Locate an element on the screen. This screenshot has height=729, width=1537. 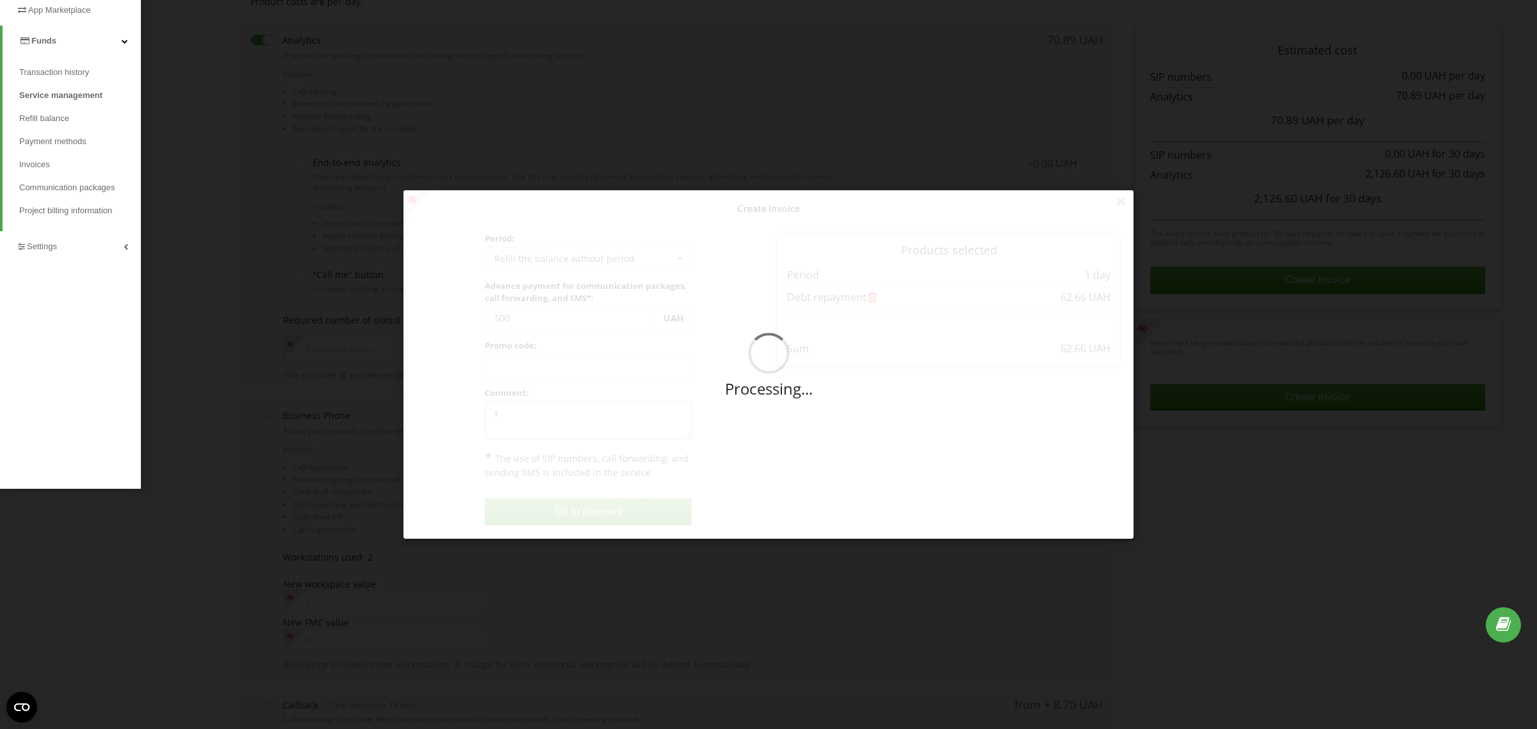
button: Open CMP widget is located at coordinates (22, 707).